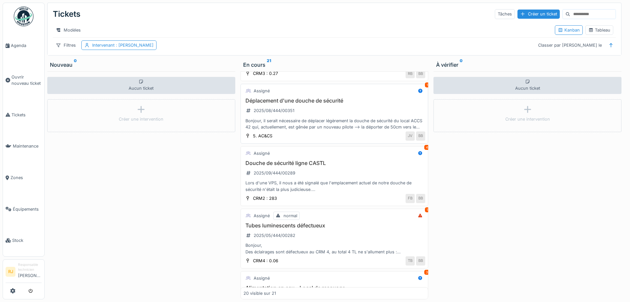 The image size is (630, 302). Describe the element at coordinates (335, 124) in the screenshot. I see `div: Bonjour, il serait nécessaire de déplacer légèrement la douche de sécurité du local ACCS 42 qui, ...` at that location.